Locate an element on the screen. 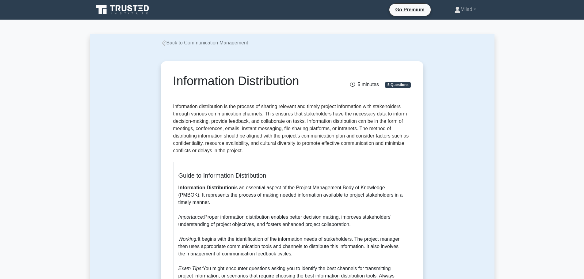 The width and height of the screenshot is (584, 279). i: Exam Tips: is located at coordinates (191, 269).